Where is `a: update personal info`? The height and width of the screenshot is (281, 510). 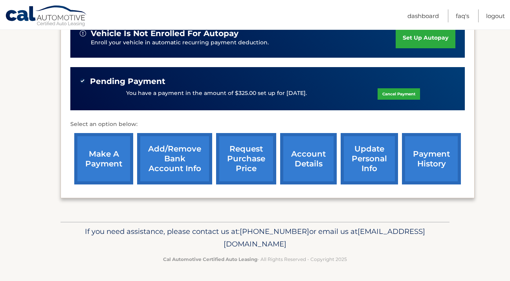 a: update personal info is located at coordinates (369, 159).